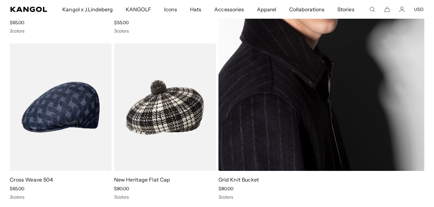 The image size is (434, 207). I want to click on a: New Heritage Flat Cap, so click(142, 180).